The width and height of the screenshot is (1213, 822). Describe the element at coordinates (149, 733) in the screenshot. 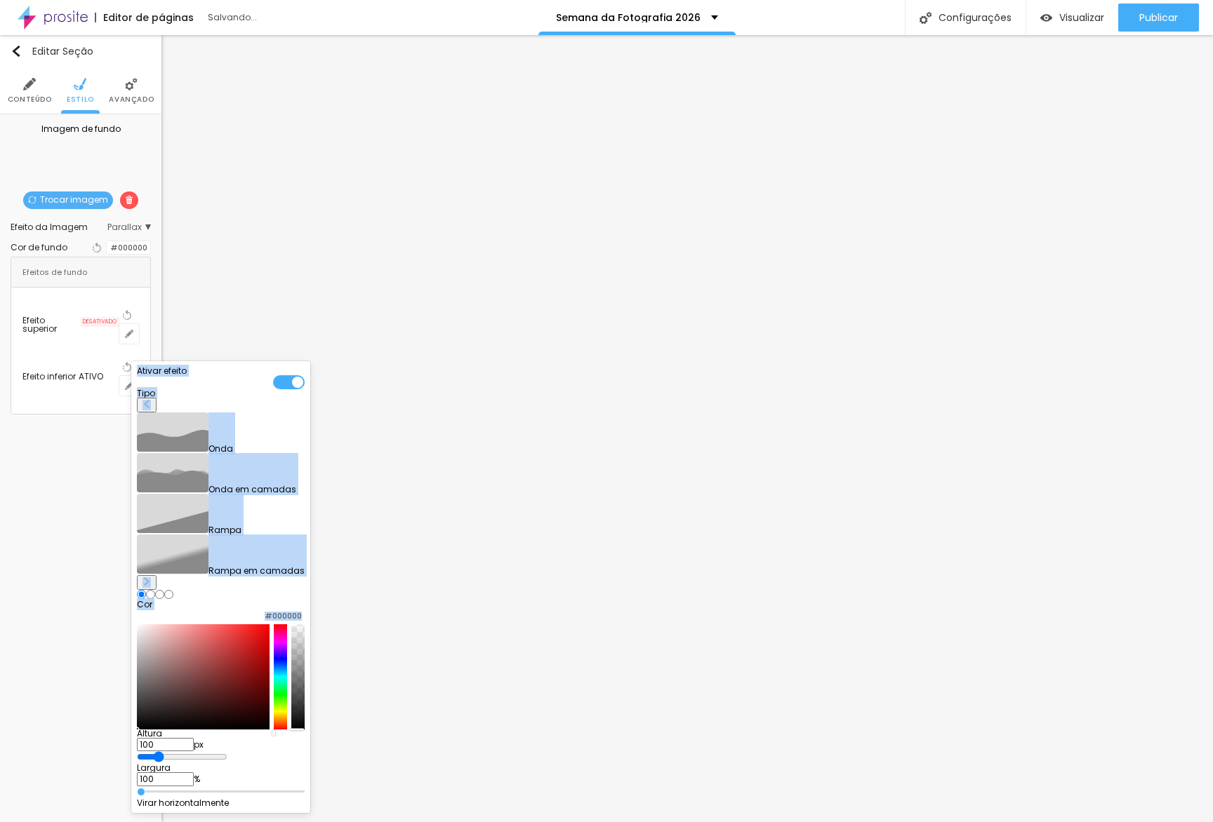

I see `span: Altura` at that location.